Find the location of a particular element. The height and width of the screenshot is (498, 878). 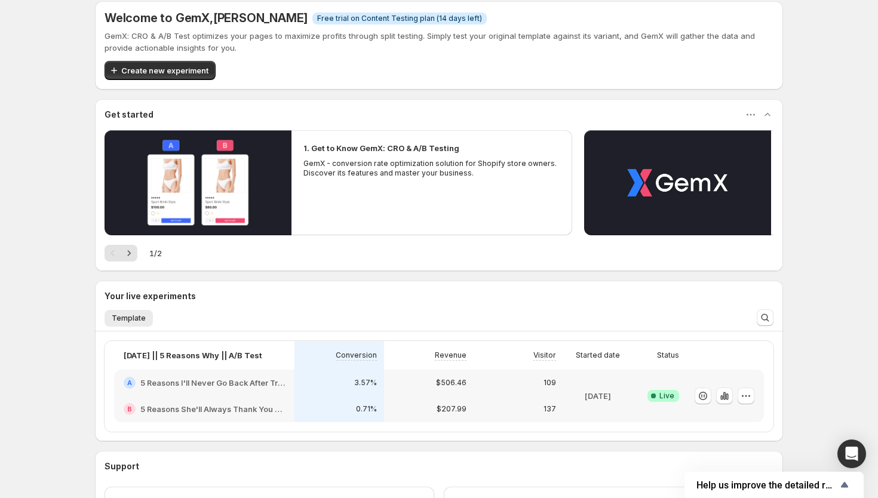

h2: 1. Get to Know GemX: CRO & A/B Testing is located at coordinates (381, 148).